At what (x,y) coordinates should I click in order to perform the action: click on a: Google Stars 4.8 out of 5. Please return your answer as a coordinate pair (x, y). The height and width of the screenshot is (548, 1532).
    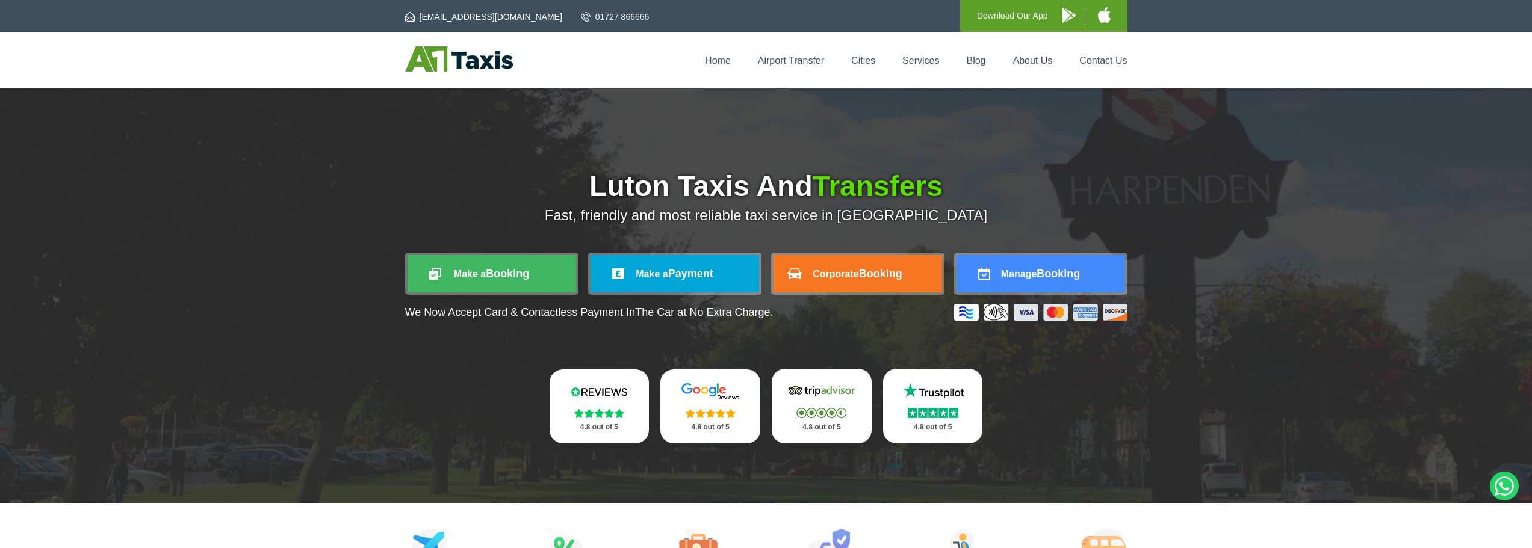
    Looking at the image, I should click on (710, 406).